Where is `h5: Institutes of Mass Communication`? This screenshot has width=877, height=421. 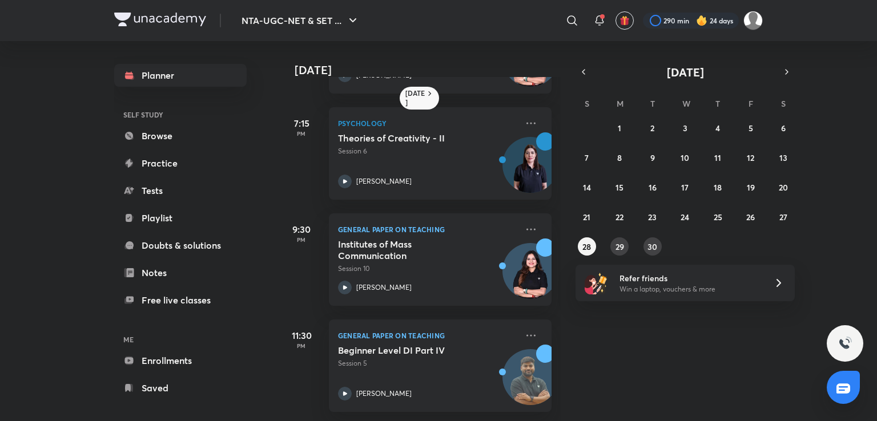
h5: Institutes of Mass Communication is located at coordinates (409, 250).